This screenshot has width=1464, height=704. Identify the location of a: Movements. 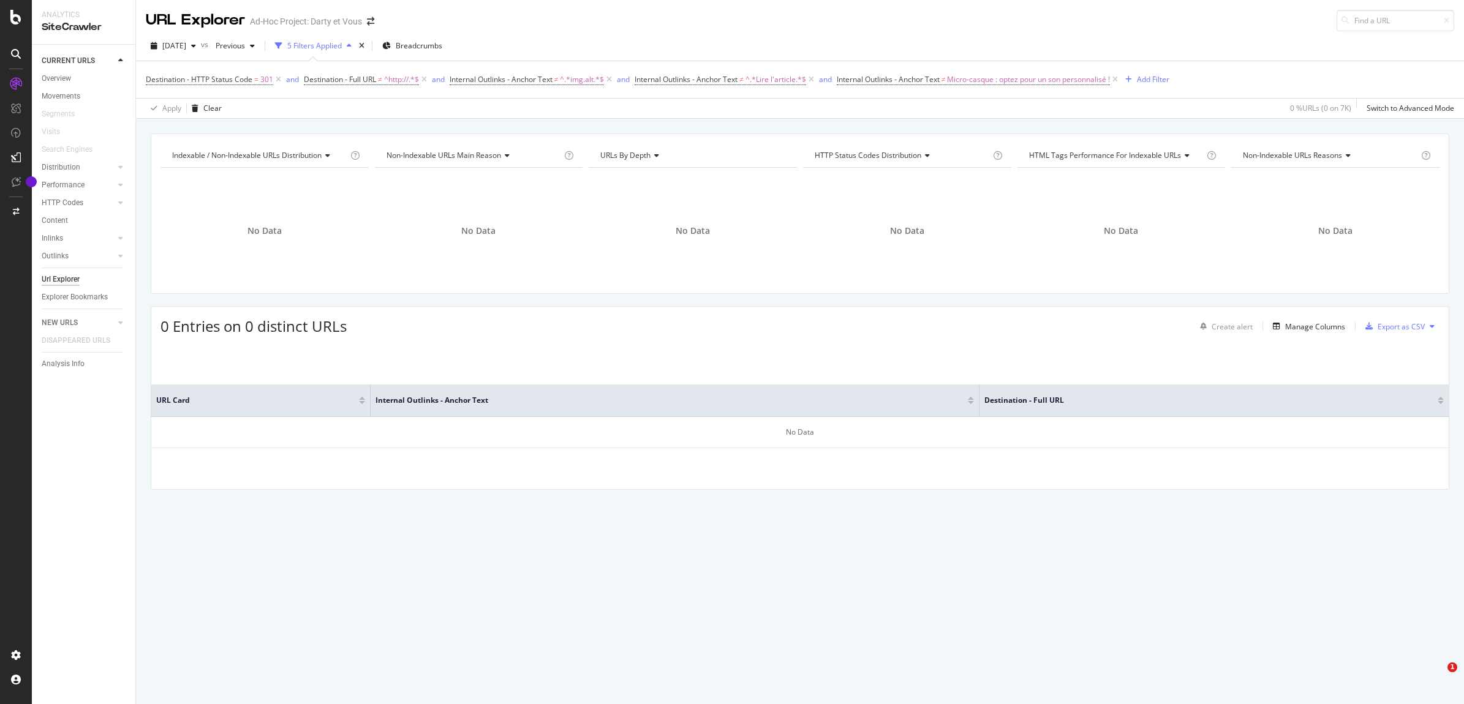
(84, 96).